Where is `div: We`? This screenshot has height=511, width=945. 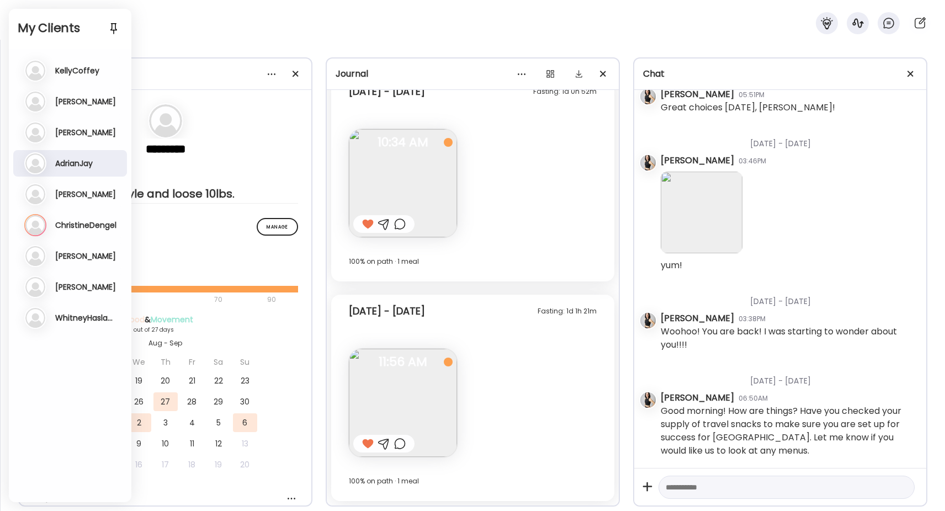 div: We is located at coordinates (139, 362).